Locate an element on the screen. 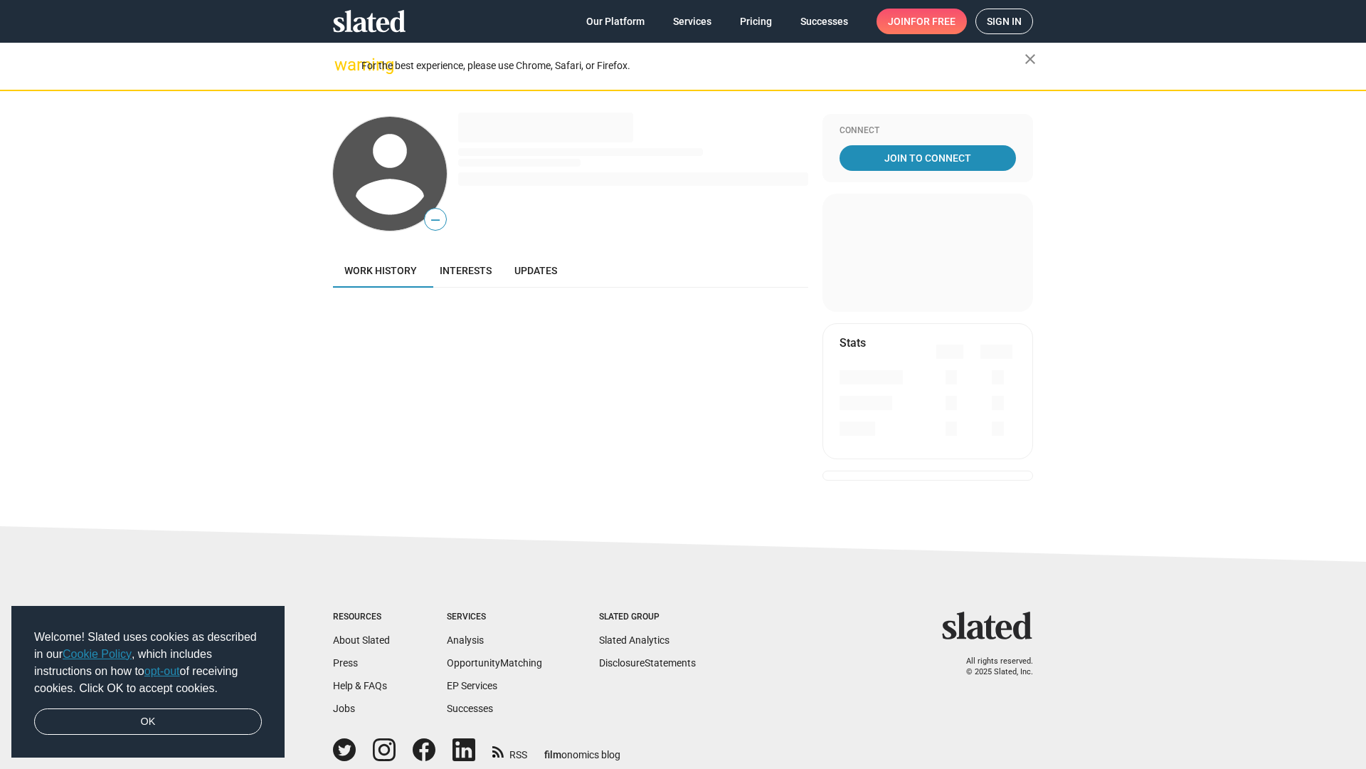 This screenshot has width=1366, height=769. span: Successes is located at coordinates (824, 21).